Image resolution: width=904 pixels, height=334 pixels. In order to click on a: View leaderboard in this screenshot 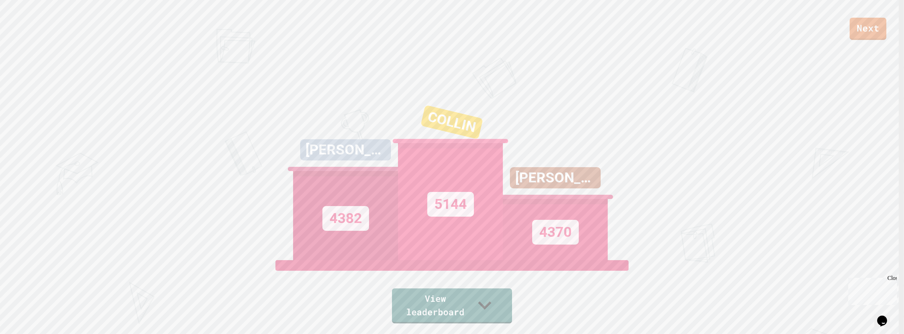, I will do `click(452, 306)`.